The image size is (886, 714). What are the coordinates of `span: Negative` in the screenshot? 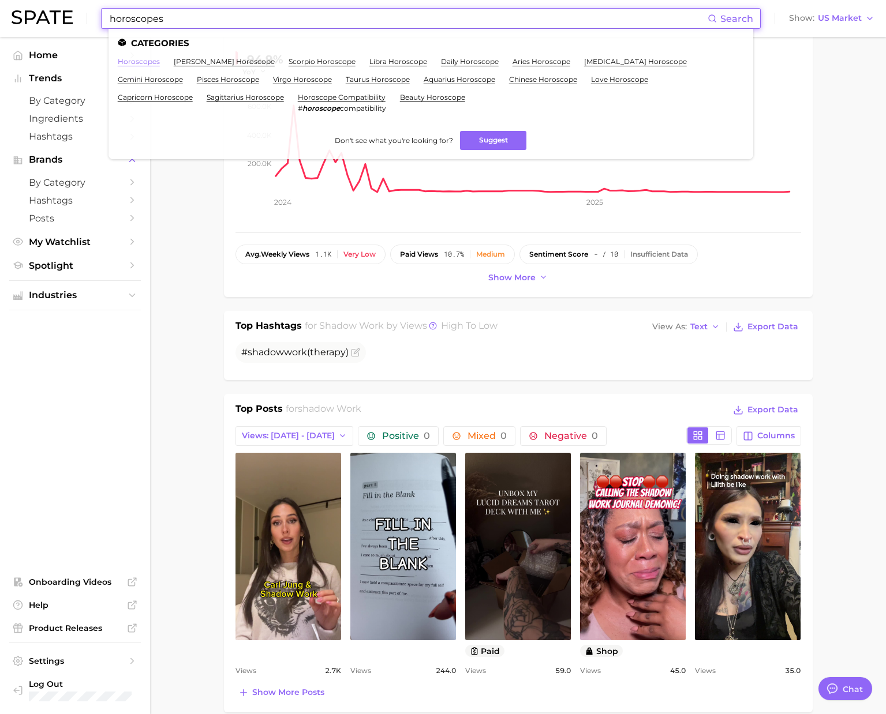 It's located at (571, 436).